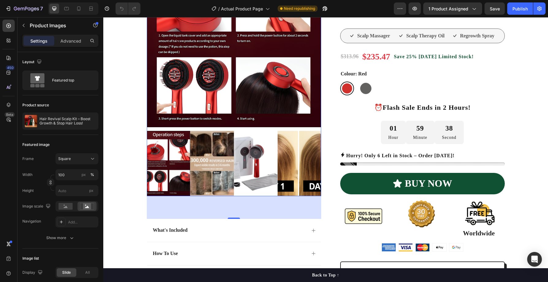 Image resolution: width=548 pixels, height=282 pixels. Describe the element at coordinates (67, 213) in the screenshot. I see `p: What's Included` at that location.